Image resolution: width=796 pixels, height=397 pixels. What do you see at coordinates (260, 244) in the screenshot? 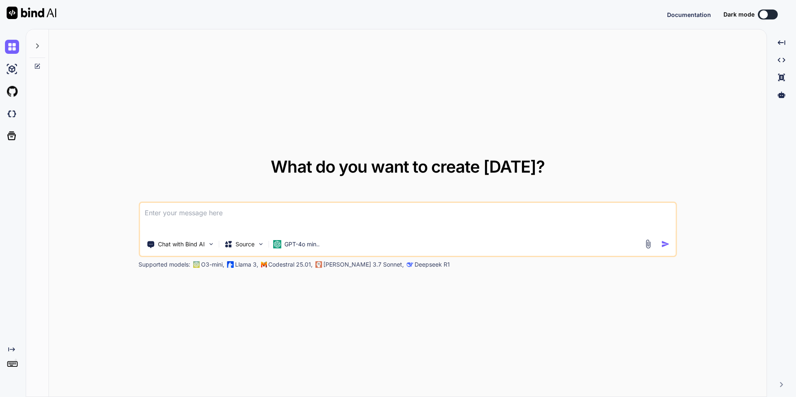
I see `img: Pick Models` at bounding box center [260, 244].